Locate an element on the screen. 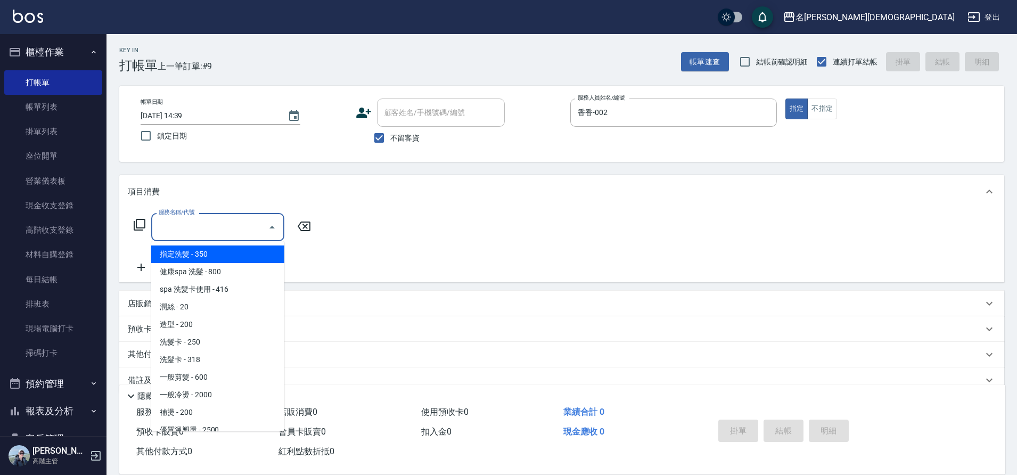  button: Close is located at coordinates (272, 227).